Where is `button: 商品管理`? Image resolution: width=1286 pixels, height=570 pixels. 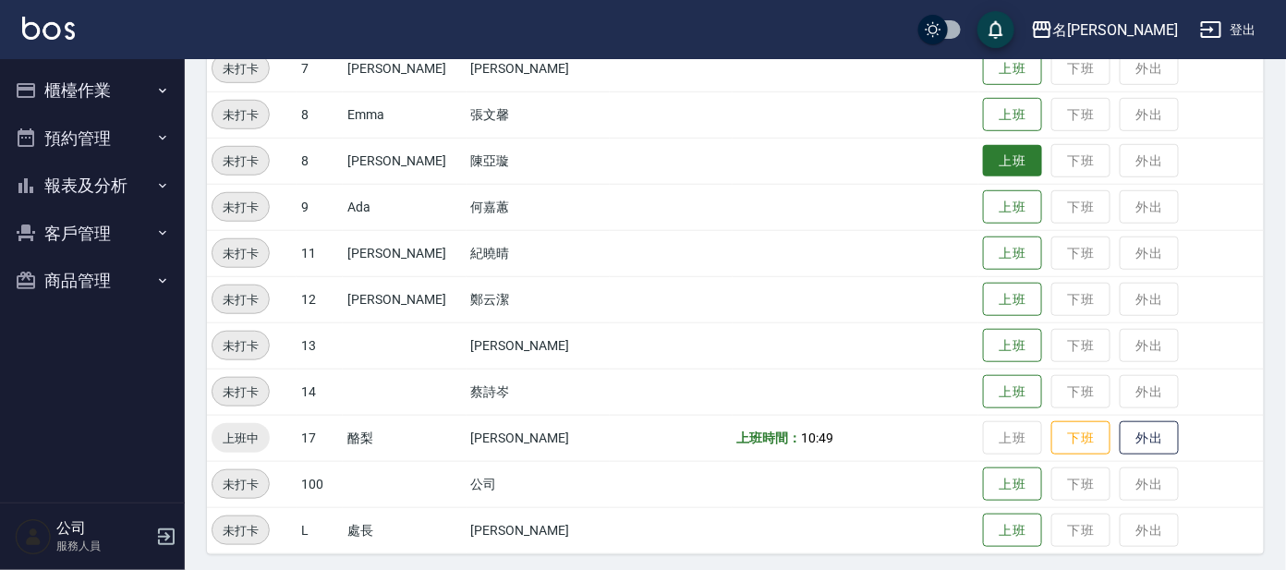 button: 商品管理 is located at coordinates (92, 281).